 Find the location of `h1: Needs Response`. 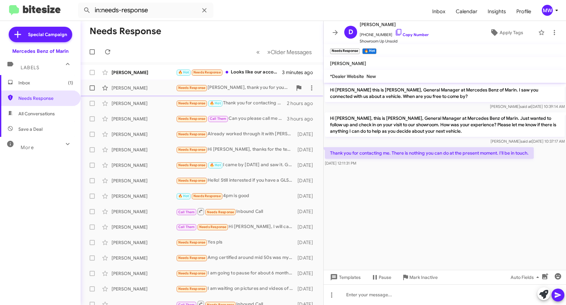

h1: Needs Response is located at coordinates (125, 31).